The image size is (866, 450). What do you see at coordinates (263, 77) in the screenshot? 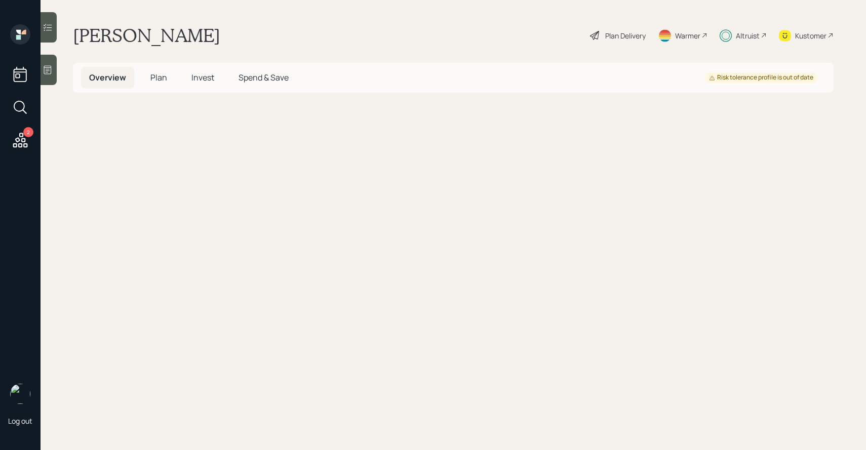
I see `span: Spend & Save` at bounding box center [263, 77].